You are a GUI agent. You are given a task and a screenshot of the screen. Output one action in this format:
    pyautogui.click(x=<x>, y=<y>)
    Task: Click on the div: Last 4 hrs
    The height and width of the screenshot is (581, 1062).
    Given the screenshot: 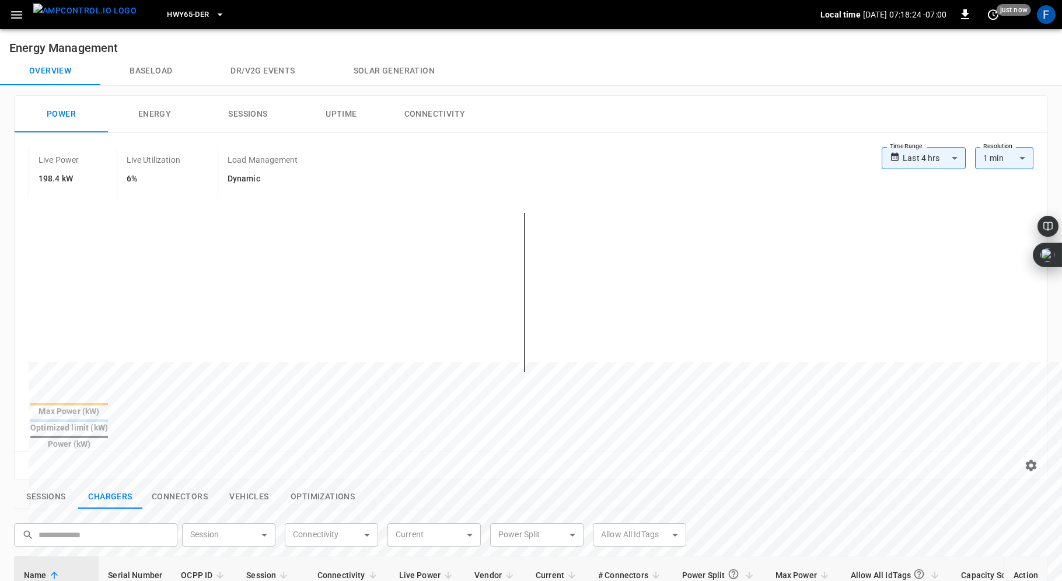 What is the action you would take?
    pyautogui.click(x=935, y=158)
    